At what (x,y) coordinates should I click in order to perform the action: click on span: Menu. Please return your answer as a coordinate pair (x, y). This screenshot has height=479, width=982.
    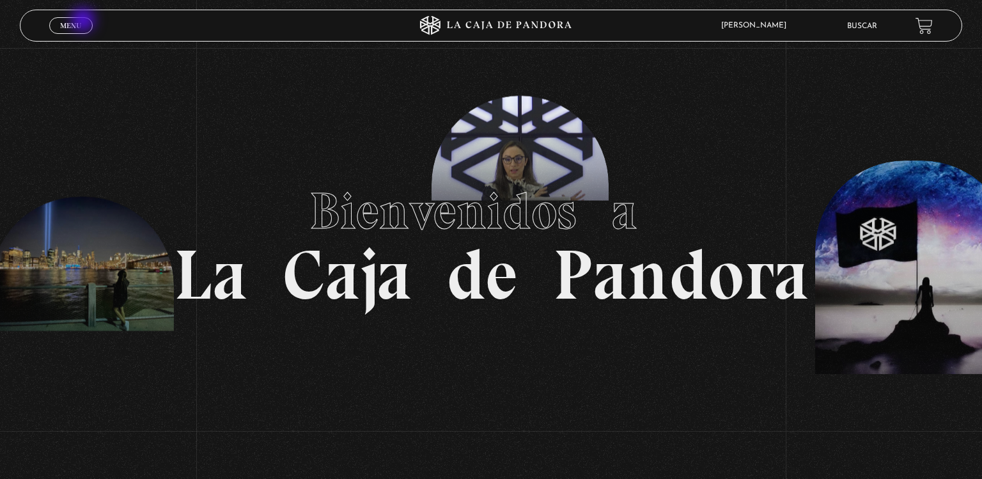
    Looking at the image, I should click on (70, 26).